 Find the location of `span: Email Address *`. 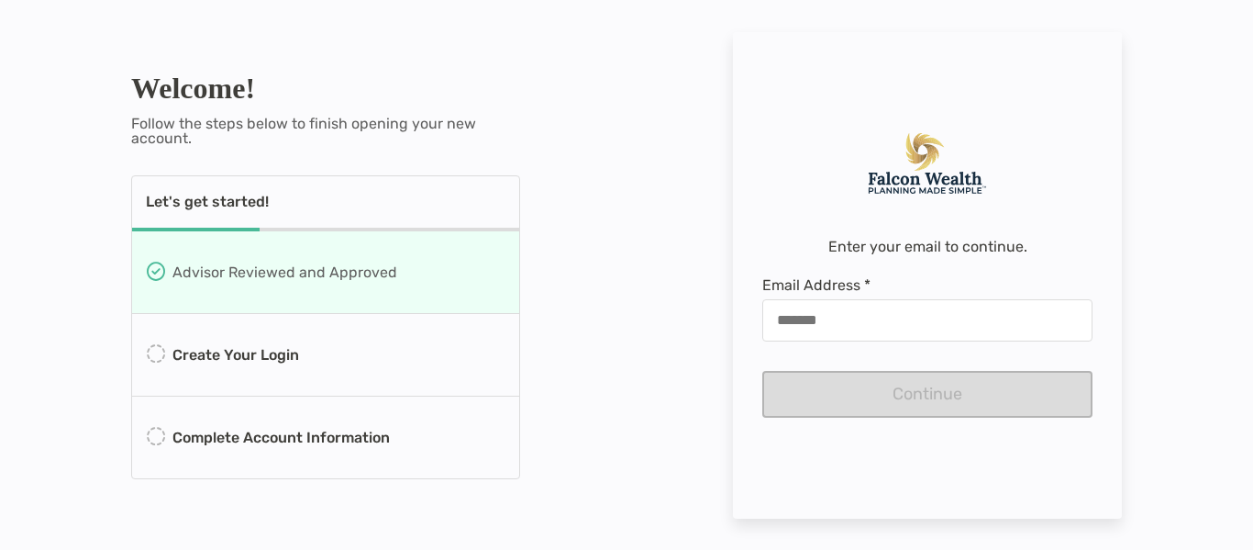

span: Email Address * is located at coordinates (928, 284).